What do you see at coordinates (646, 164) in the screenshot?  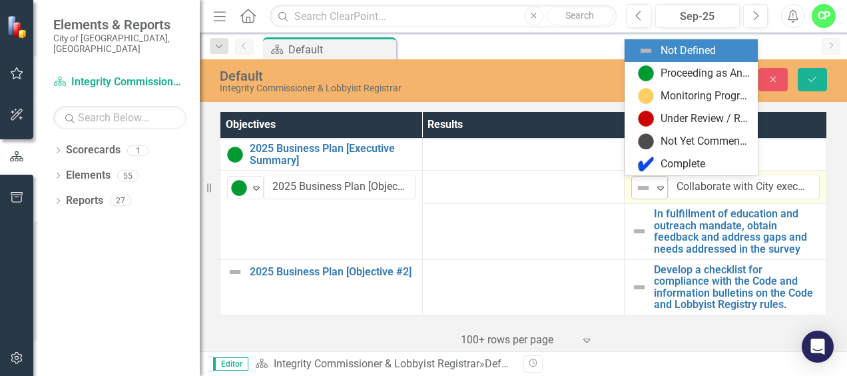 I see `img: Complete` at bounding box center [646, 164].